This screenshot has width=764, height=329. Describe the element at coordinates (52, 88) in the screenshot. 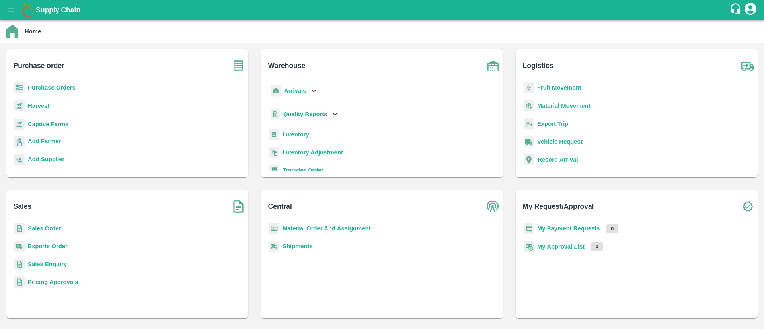

I see `a: Purchase Orders` at that location.